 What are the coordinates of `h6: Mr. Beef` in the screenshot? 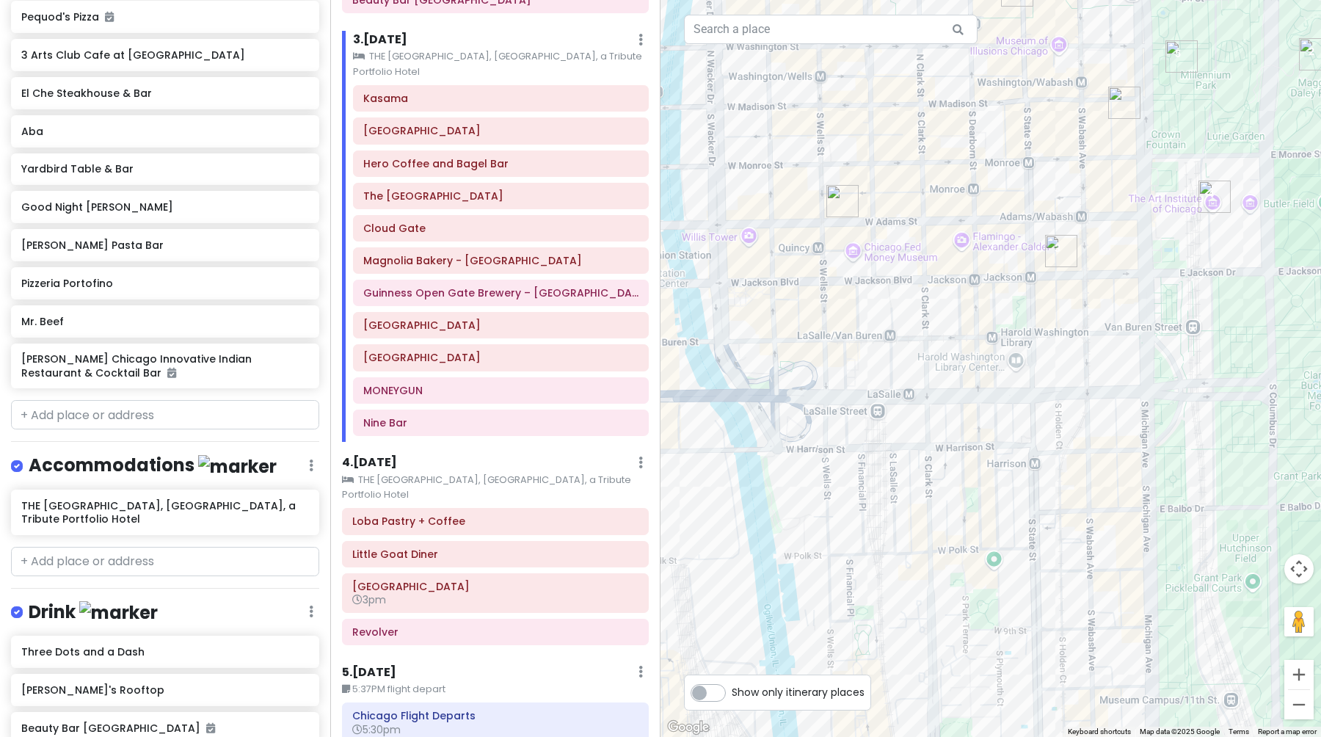 It's located at (164, 321).